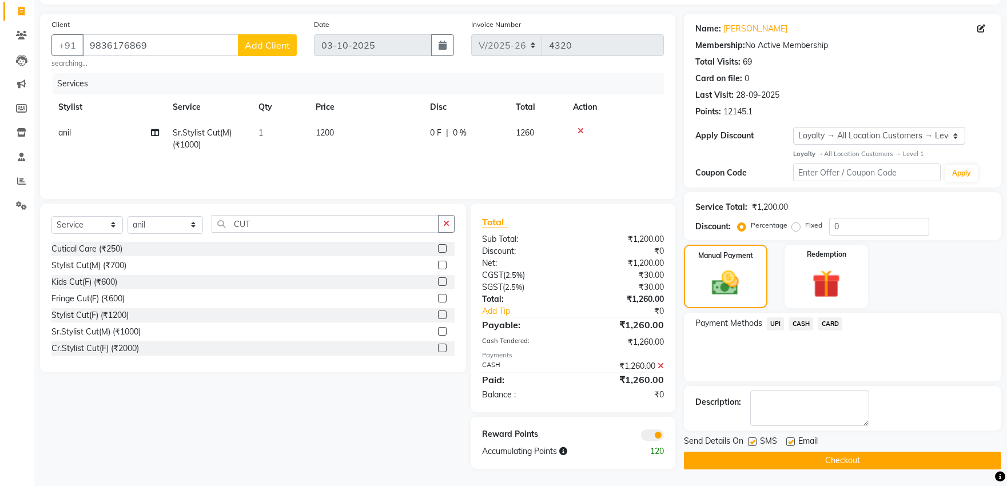  What do you see at coordinates (96, 332) in the screenshot?
I see `div: Sr.Stylist Cut(M) (₹1000)` at bounding box center [96, 332].